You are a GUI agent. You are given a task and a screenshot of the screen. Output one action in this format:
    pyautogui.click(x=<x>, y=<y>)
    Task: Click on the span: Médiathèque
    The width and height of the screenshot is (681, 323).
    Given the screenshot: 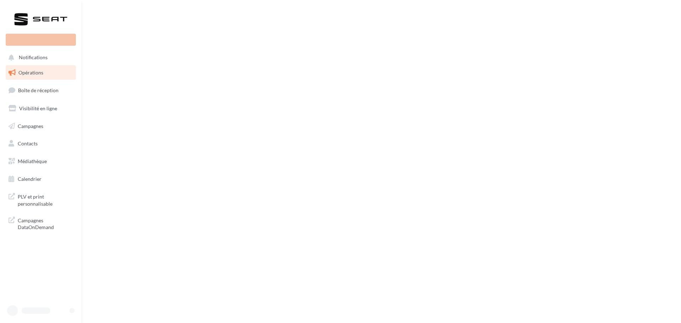 What is the action you would take?
    pyautogui.click(x=32, y=161)
    